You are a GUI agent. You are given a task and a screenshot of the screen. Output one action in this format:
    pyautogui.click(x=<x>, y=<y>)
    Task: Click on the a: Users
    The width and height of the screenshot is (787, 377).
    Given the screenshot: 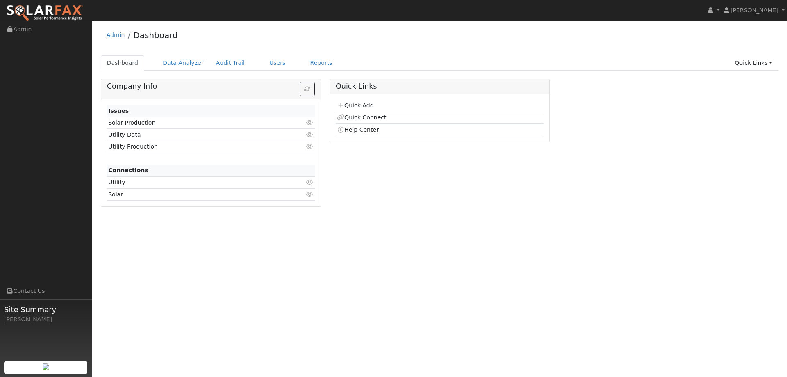 What is the action you would take?
    pyautogui.click(x=278, y=63)
    